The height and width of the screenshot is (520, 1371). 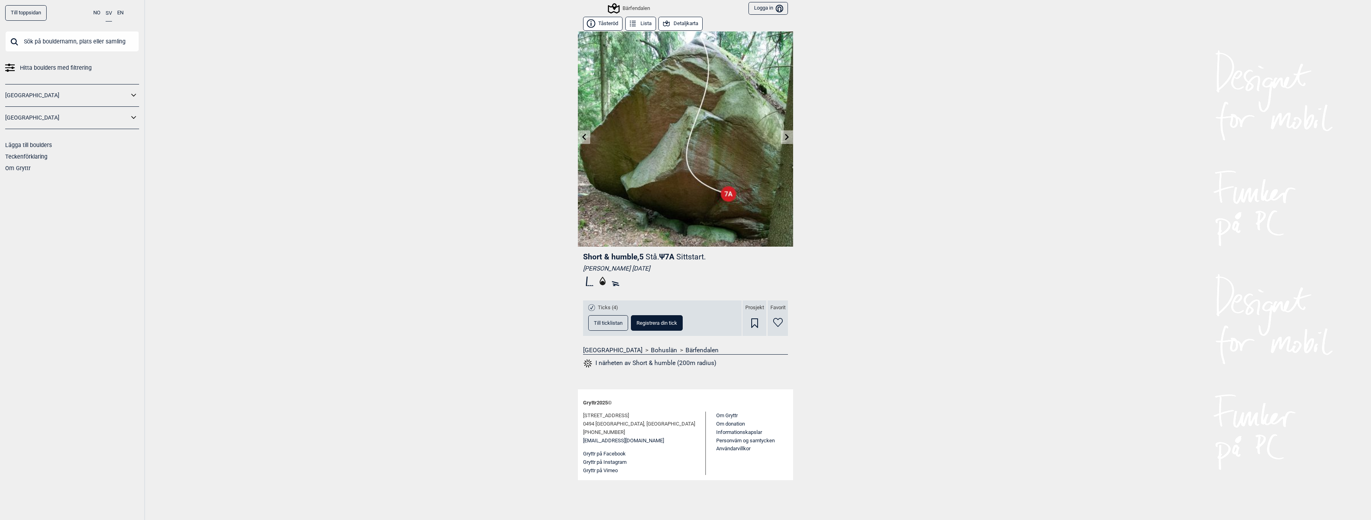 I want to click on button: NO, so click(x=97, y=13).